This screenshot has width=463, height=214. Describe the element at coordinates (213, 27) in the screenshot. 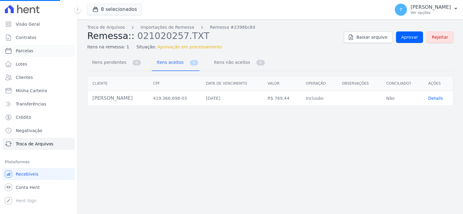

I see `nav: Breadcrumb` at that location.